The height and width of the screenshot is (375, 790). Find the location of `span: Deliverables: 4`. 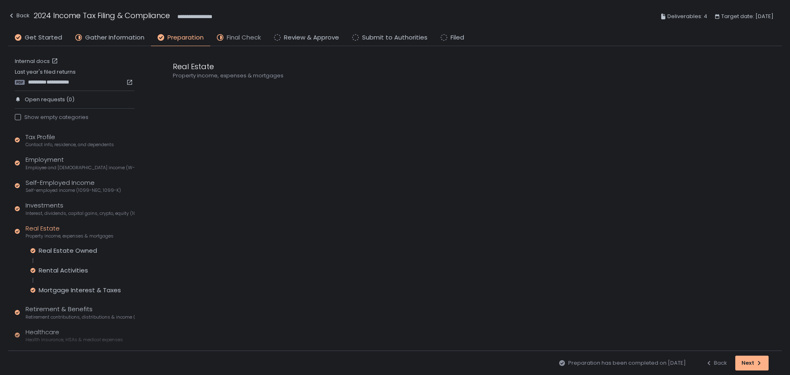

span: Deliverables: 4 is located at coordinates (687, 16).